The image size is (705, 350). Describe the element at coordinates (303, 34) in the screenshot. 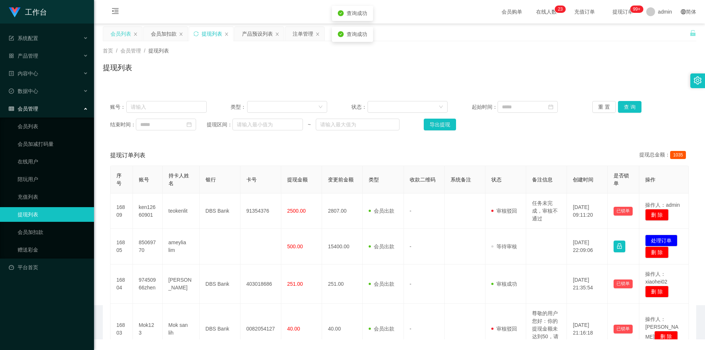

I see `div: 注单管理` at that location.